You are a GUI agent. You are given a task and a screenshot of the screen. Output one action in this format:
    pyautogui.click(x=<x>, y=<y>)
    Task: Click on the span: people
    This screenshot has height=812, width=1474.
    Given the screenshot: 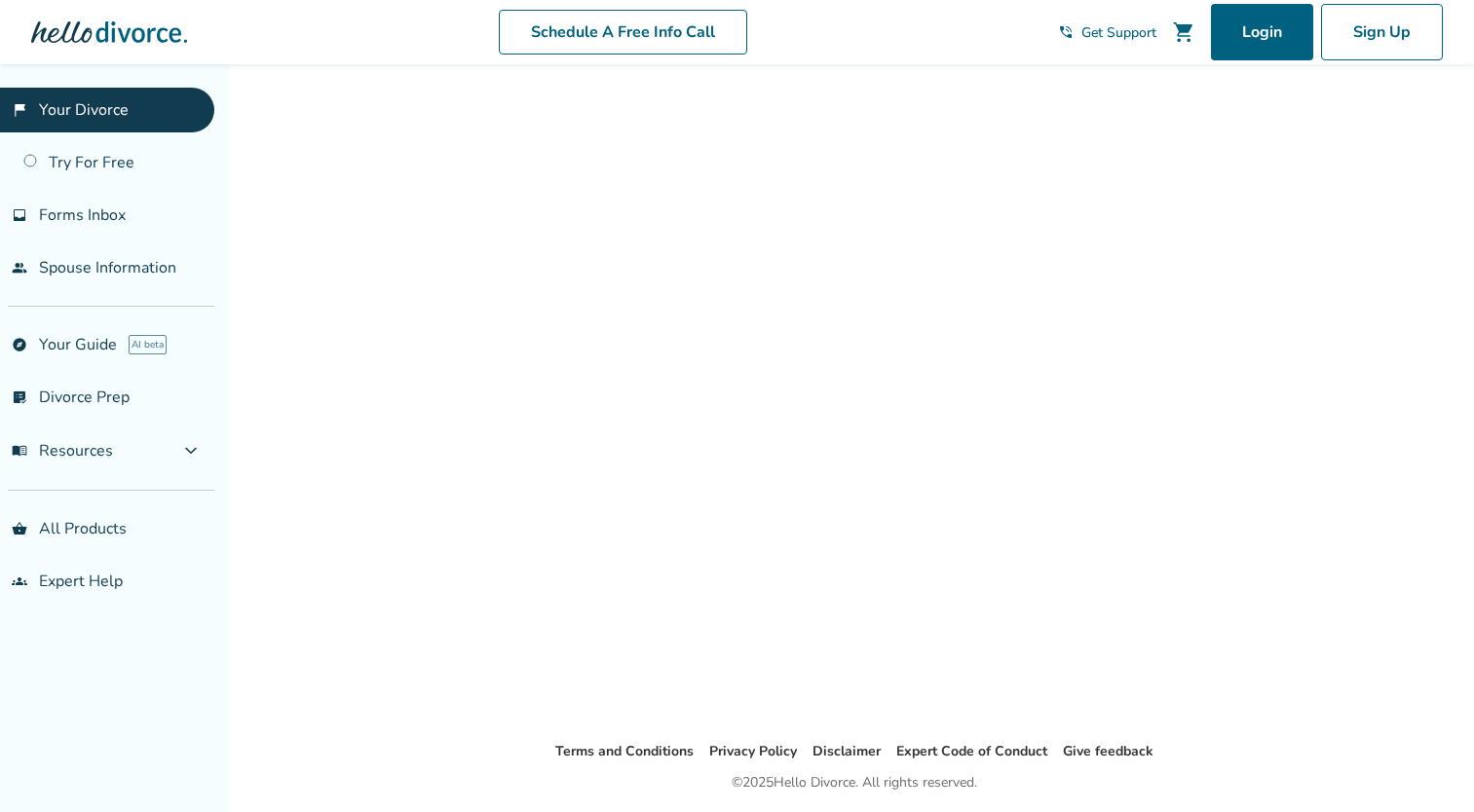 What is the action you would take?
    pyautogui.click(x=20, y=267)
    